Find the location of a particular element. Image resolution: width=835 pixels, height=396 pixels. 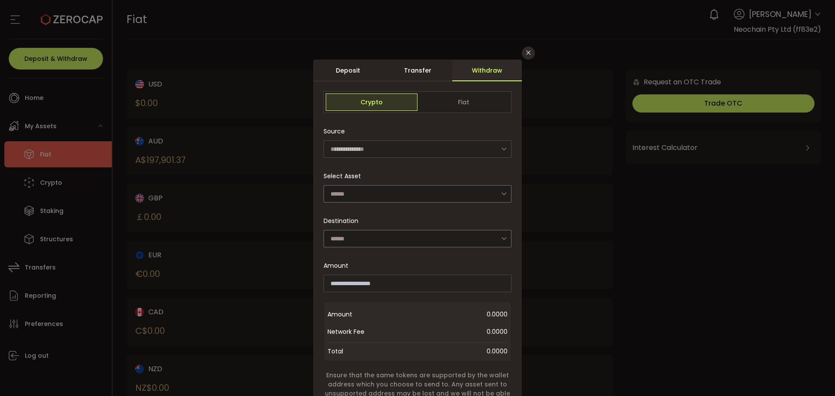

div: Deposit is located at coordinates (348, 70).